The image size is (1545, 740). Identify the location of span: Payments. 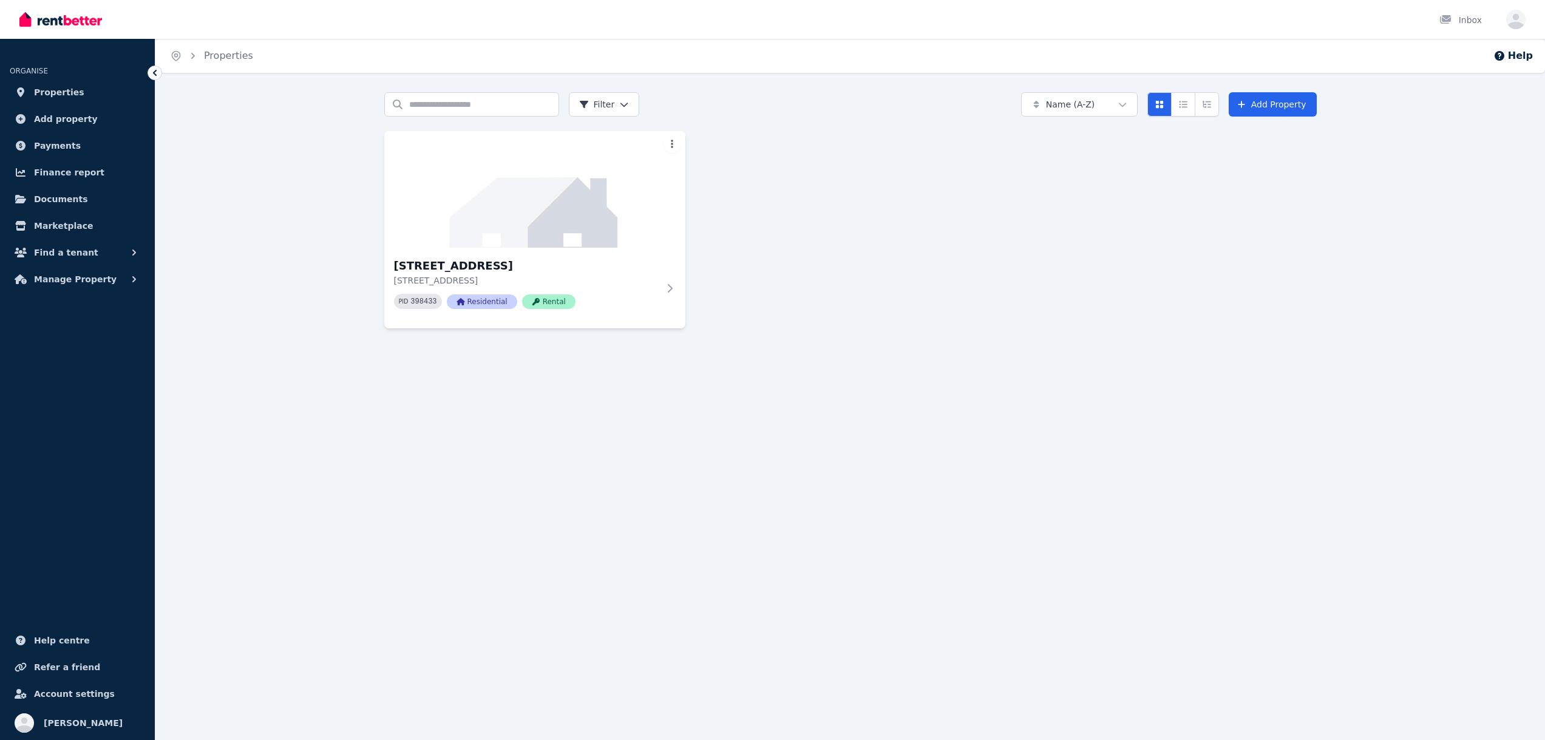
(57, 146).